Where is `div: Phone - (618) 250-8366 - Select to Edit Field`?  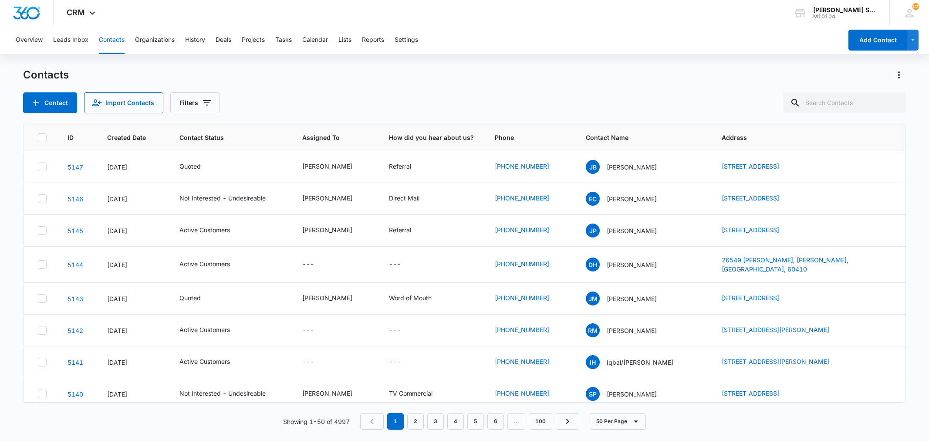 div: Phone - (618) 250-8366 - Select to Edit Field is located at coordinates (529, 394).